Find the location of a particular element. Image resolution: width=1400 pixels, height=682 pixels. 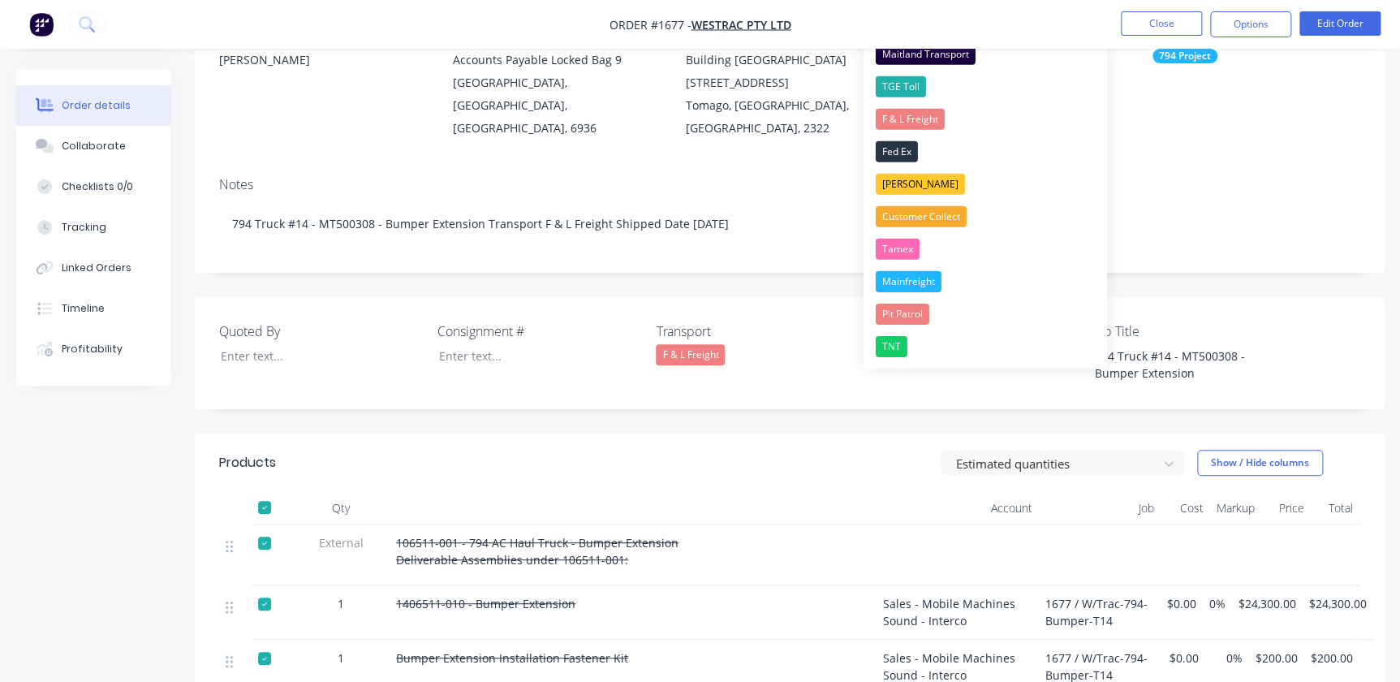

button: Tamex is located at coordinates (985, 249).